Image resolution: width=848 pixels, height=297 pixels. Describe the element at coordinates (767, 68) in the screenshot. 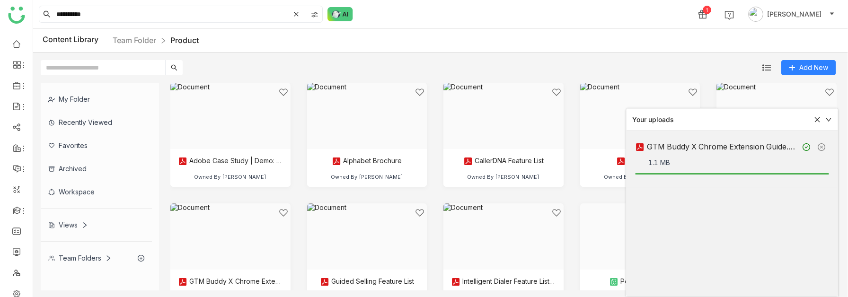

I see `img: list.svg` at that location.